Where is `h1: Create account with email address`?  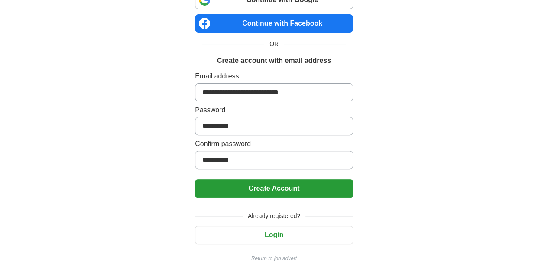 h1: Create account with email address is located at coordinates (274, 61).